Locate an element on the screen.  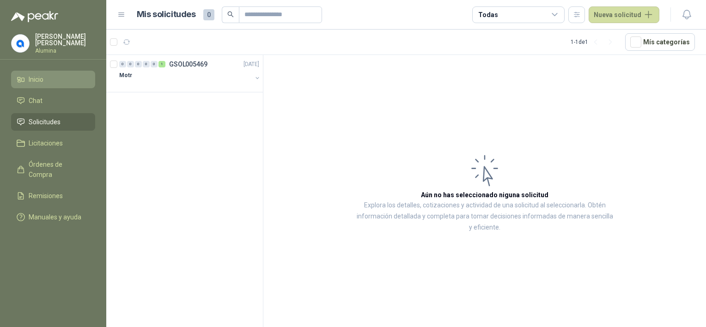
a: Solicitudes is located at coordinates (53, 122).